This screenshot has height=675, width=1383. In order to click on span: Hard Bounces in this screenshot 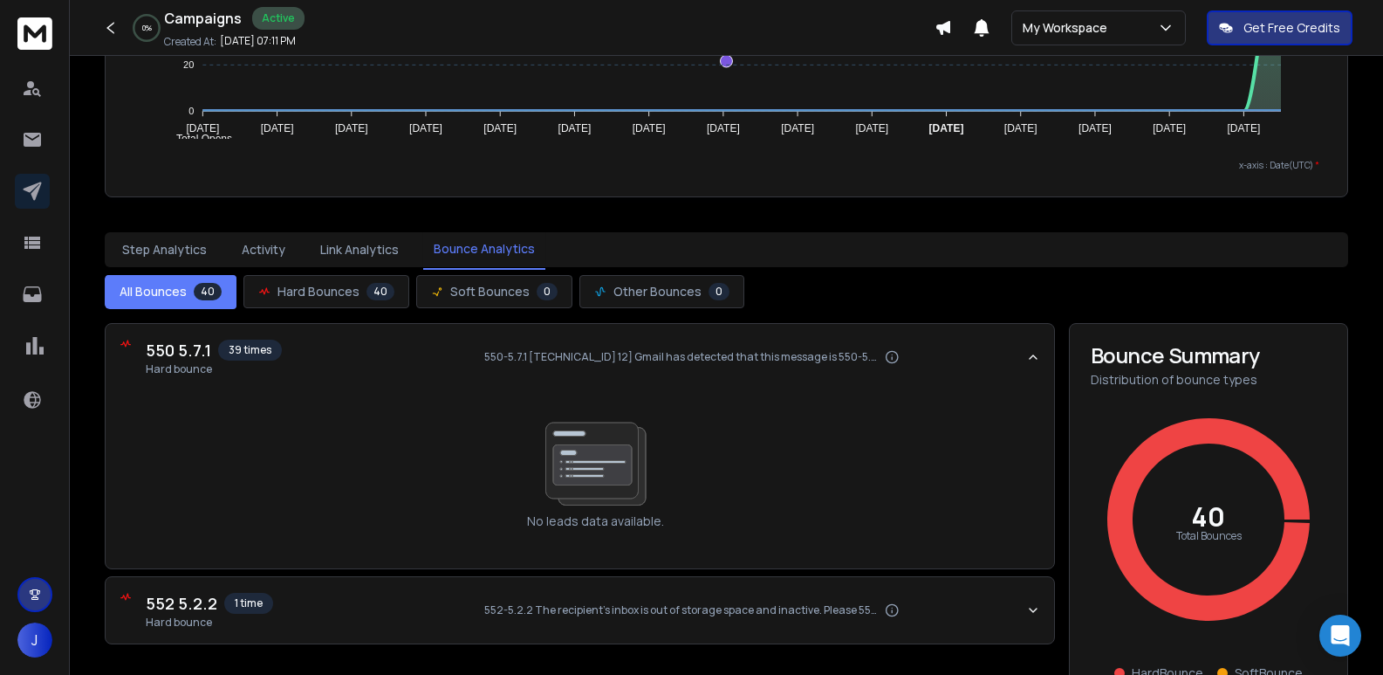, I will do `click(319, 291)`.